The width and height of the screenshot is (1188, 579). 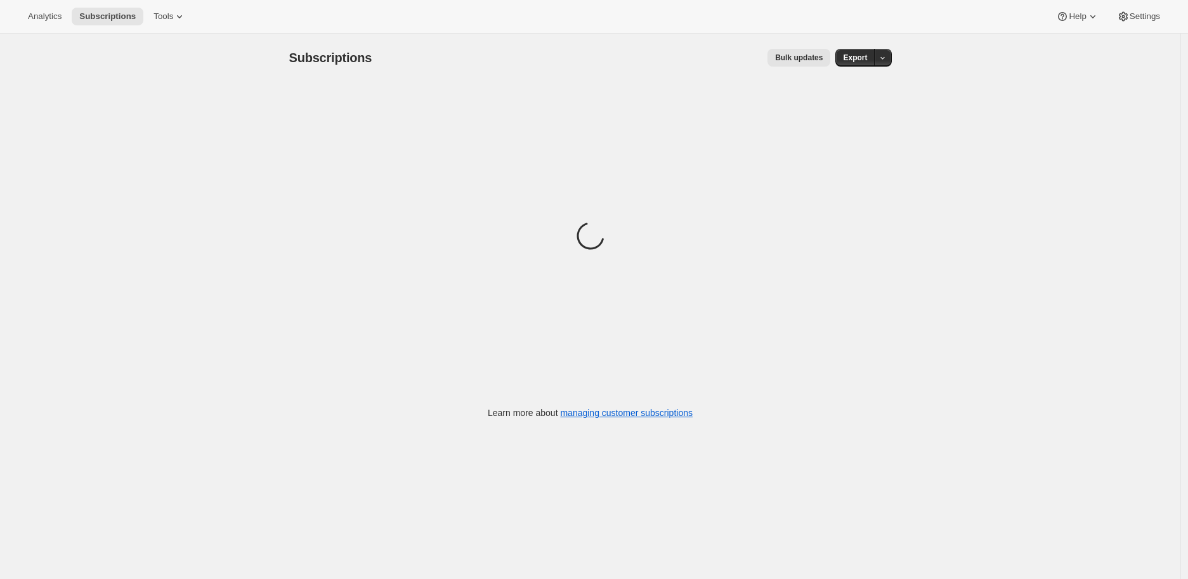 What do you see at coordinates (44, 16) in the screenshot?
I see `button: Analytics` at bounding box center [44, 16].